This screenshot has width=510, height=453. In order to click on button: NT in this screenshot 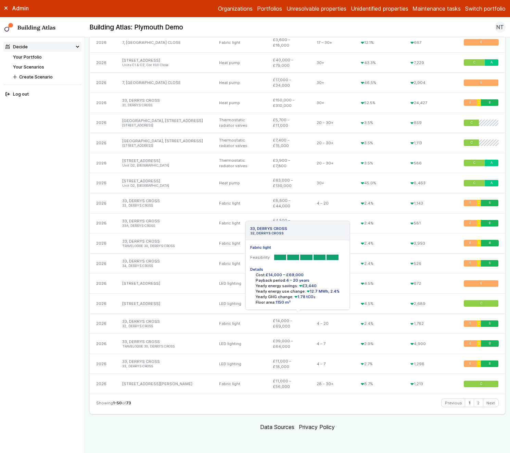, I will do `click(500, 27)`.